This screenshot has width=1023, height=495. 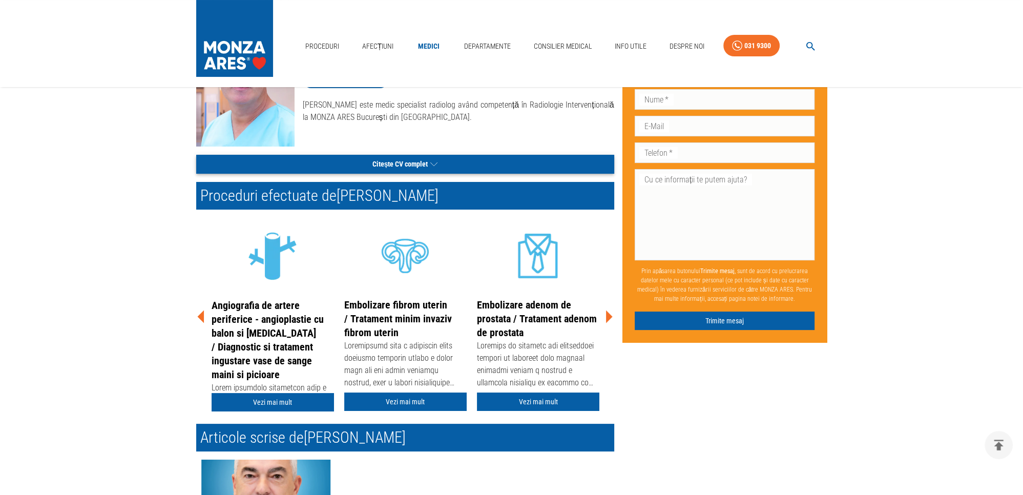 I want to click on a: Consilier Medical, so click(x=563, y=46).